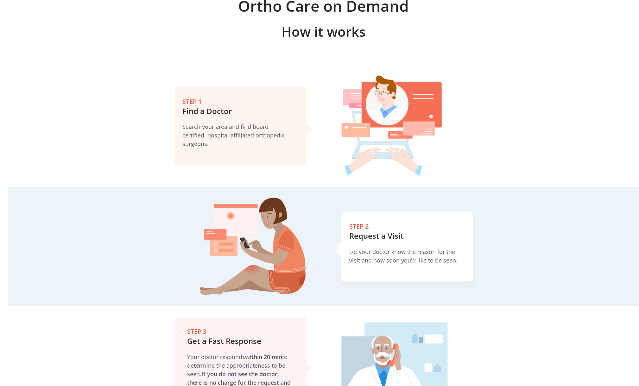 The image size is (639, 386). Describe the element at coordinates (240, 332) in the screenshot. I see `h5: Step 3` at that location.